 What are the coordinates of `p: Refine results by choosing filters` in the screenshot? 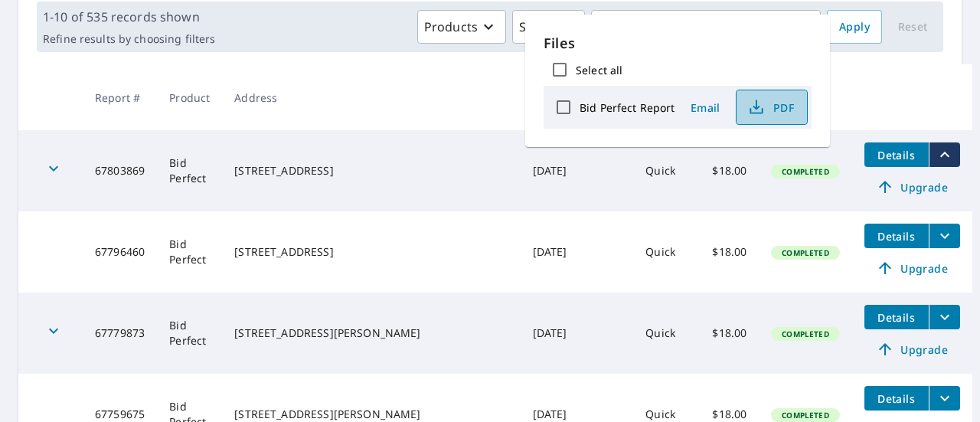 It's located at (129, 39).